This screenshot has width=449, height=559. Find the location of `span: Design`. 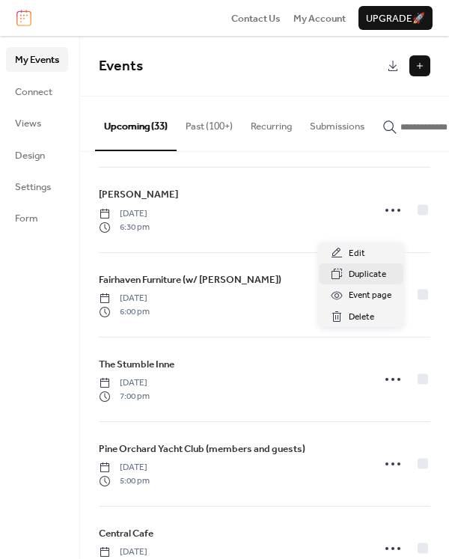

span: Design is located at coordinates (30, 156).